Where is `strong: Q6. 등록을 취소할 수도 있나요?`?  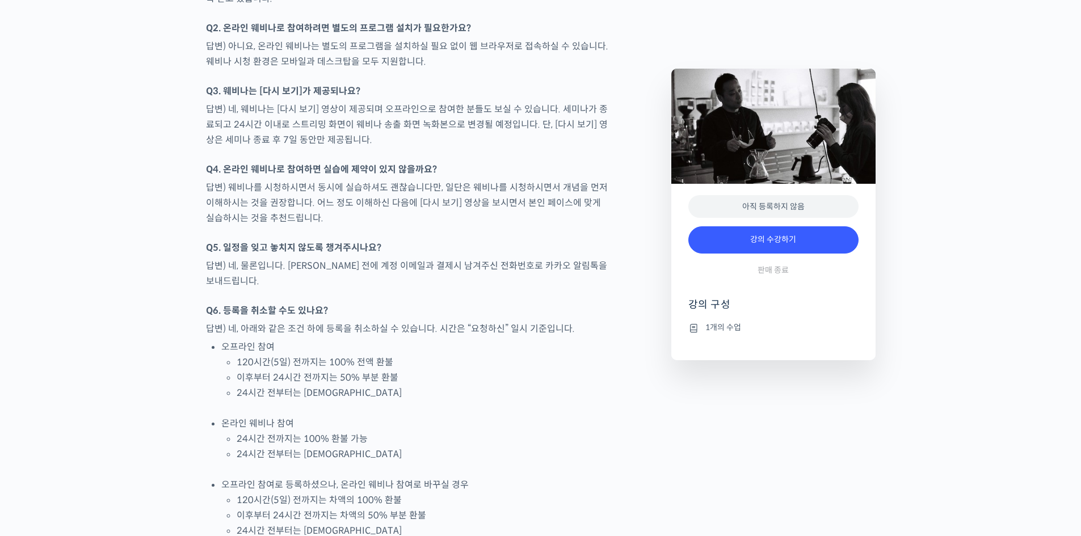
strong: Q6. 등록을 취소할 수도 있나요? is located at coordinates (267, 310).